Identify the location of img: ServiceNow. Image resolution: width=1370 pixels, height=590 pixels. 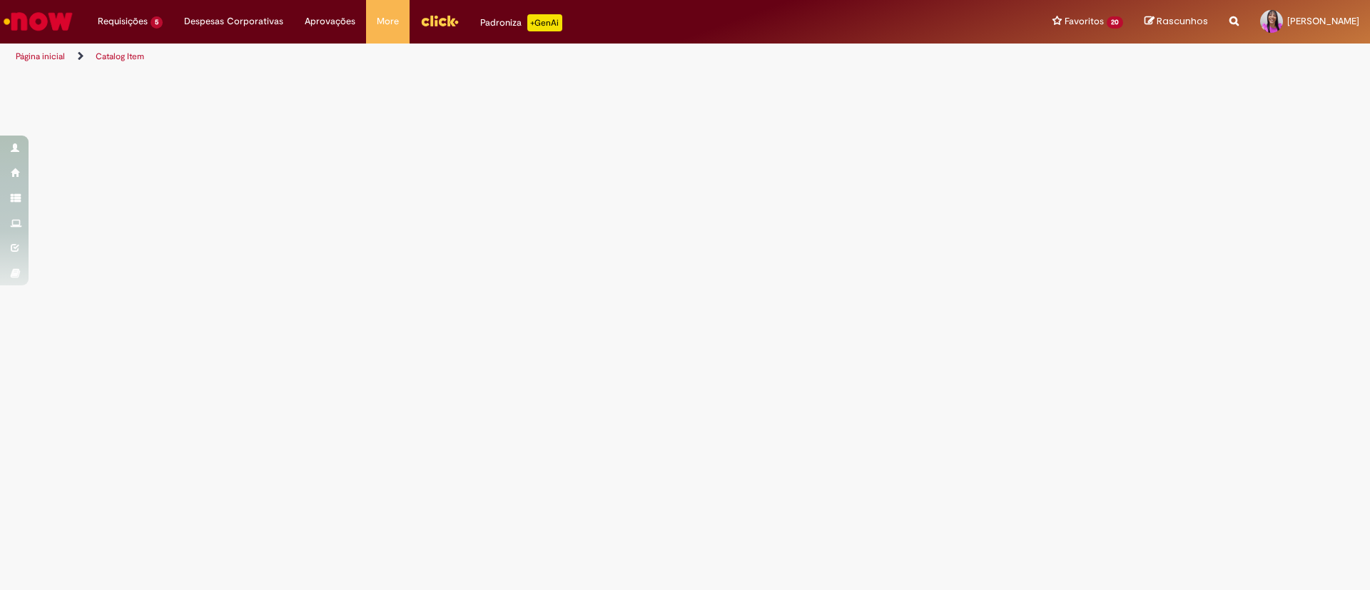
(38, 21).